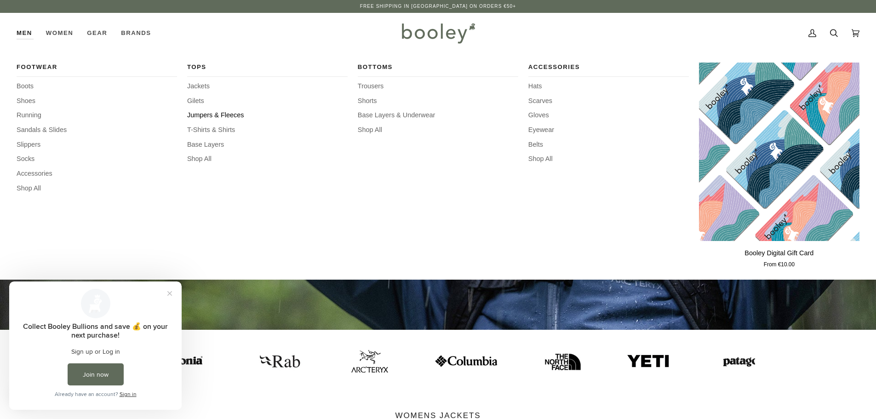 The height and width of the screenshot is (419, 876). What do you see at coordinates (267, 130) in the screenshot?
I see `a: T-Shirts & Shirts` at bounding box center [267, 130].